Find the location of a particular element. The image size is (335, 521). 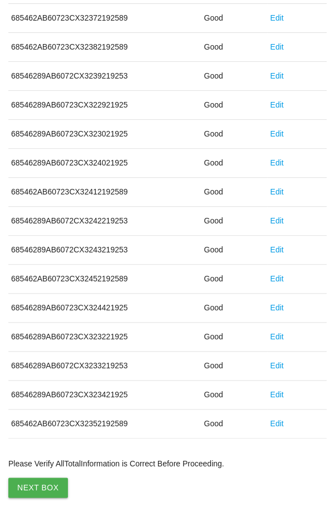

p: Please Verify All Total Information is Correct Before Proceeding. is located at coordinates (168, 463).